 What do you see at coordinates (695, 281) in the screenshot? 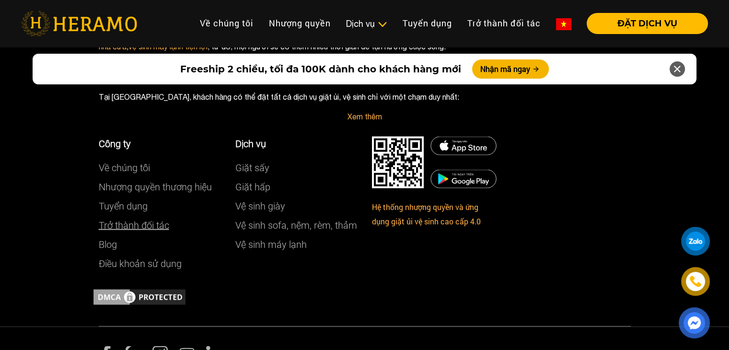
I see `a: phone-icon` at bounding box center [695, 281].